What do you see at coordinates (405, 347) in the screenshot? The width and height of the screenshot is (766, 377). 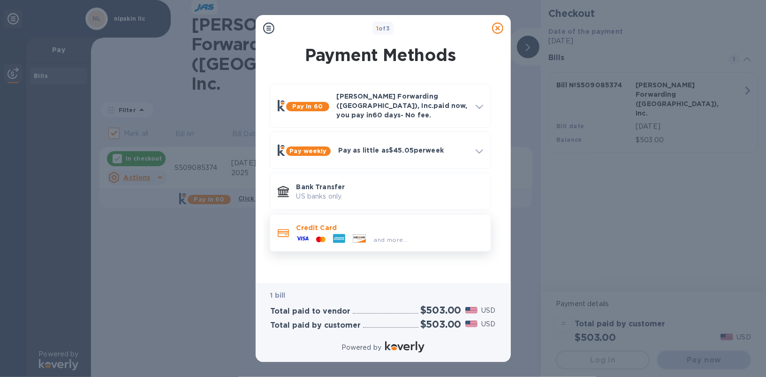 I see `img: Logo` at bounding box center [405, 347].